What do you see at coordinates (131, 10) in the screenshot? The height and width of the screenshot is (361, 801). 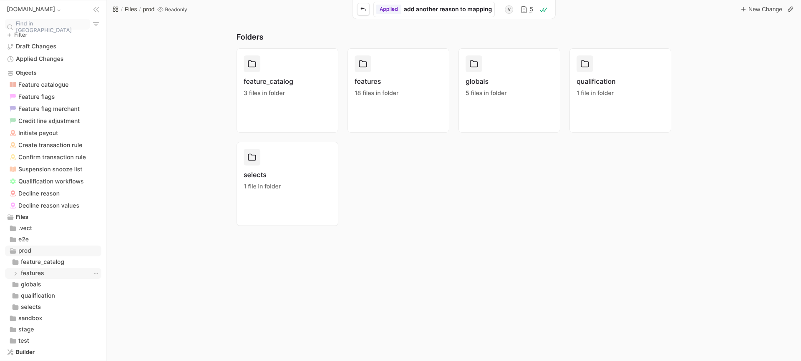 I see `span: Files` at bounding box center [131, 10].